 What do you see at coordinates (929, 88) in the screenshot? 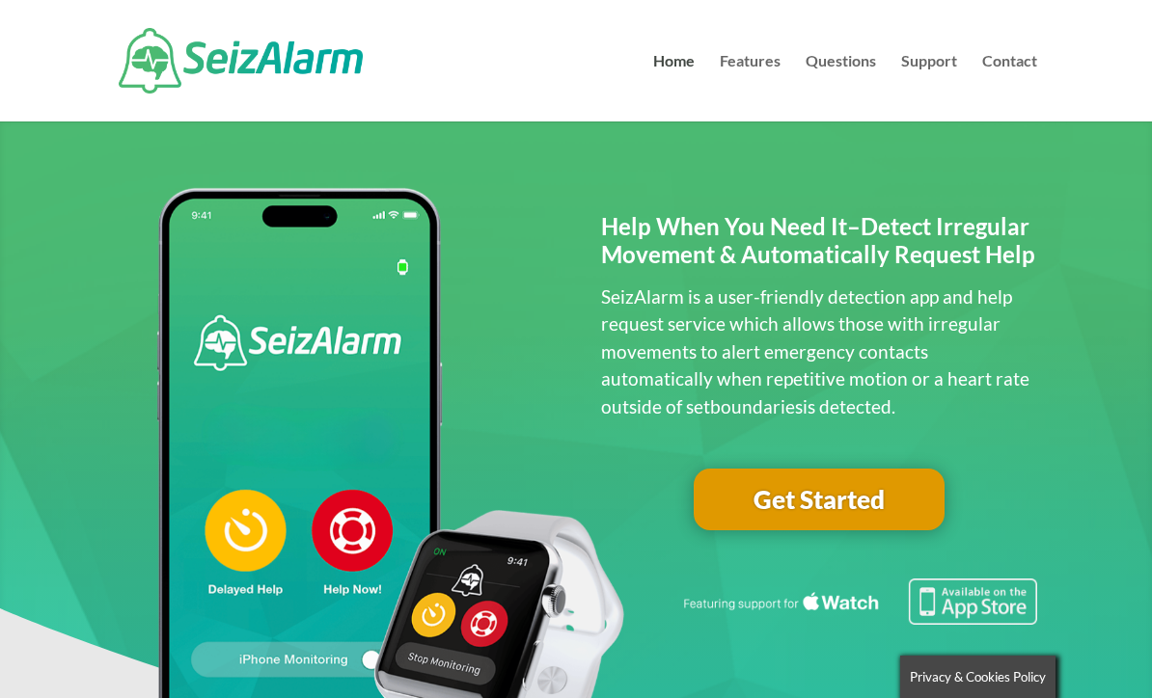
I see `a: Support` at bounding box center [929, 88].